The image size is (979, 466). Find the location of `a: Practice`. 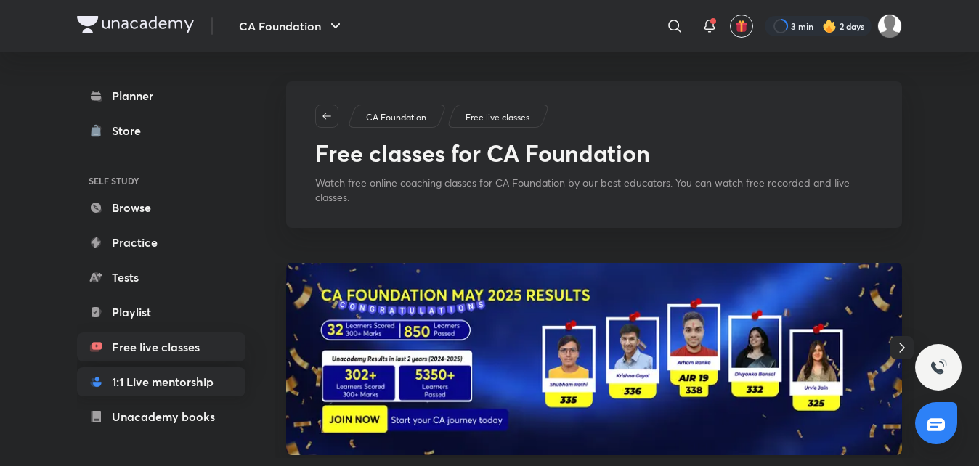

a: Practice is located at coordinates (161, 243).